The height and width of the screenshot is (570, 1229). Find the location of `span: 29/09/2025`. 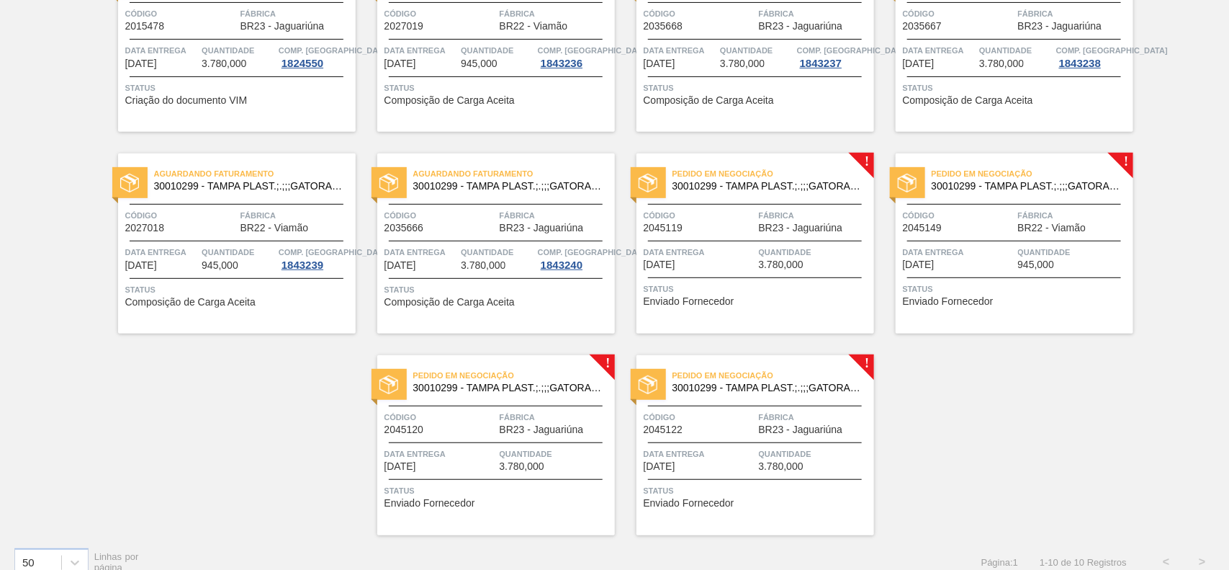

span: 29/09/2025 is located at coordinates (141, 63).